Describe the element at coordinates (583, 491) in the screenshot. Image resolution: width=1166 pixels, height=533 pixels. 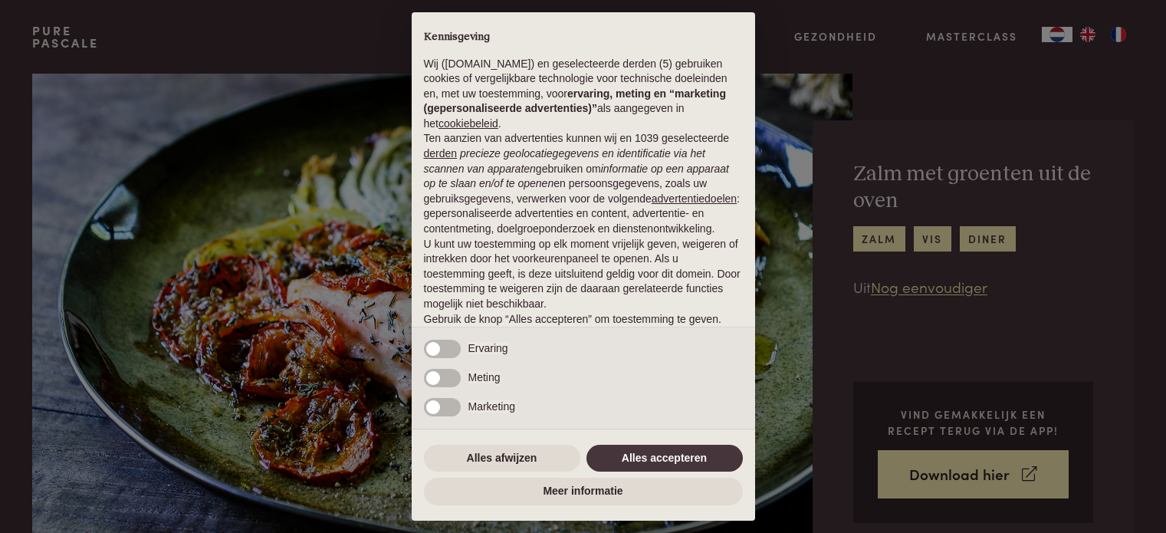
I see `button: Meer informatie` at that location.